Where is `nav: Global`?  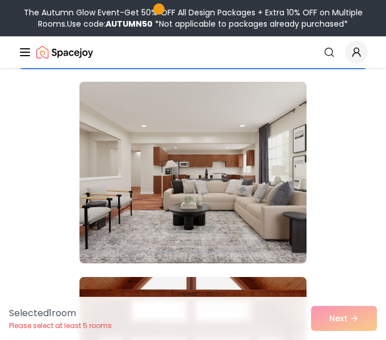 nav: Global is located at coordinates (193, 52).